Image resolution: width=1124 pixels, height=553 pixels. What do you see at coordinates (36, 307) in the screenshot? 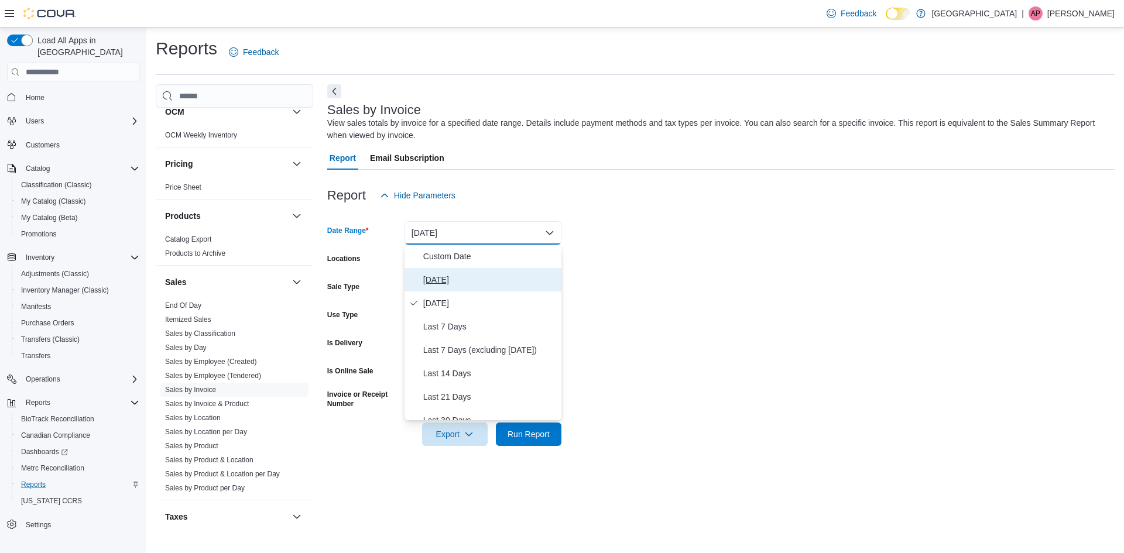
I see `a: Manifests` at bounding box center [36, 307].